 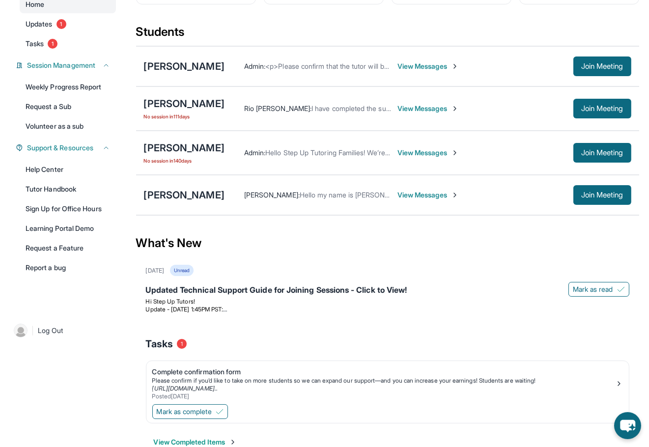 I want to click on span: Mark as read, so click(x=593, y=289).